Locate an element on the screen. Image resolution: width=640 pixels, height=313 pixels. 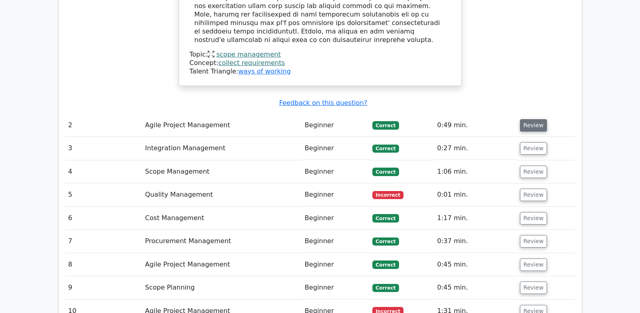
div: Topic: is located at coordinates (320, 55).